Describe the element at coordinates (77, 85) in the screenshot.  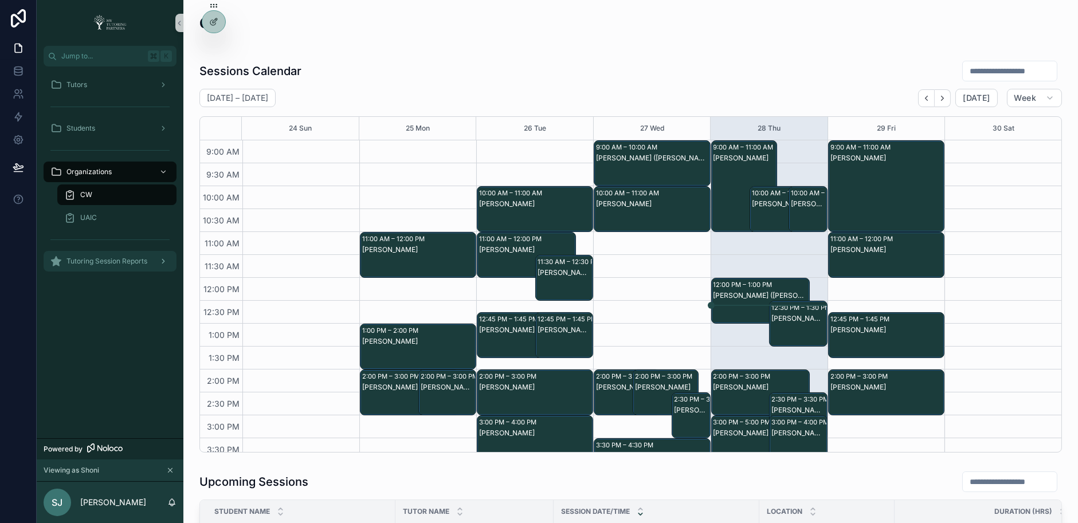
I see `span: Tutors` at that location.